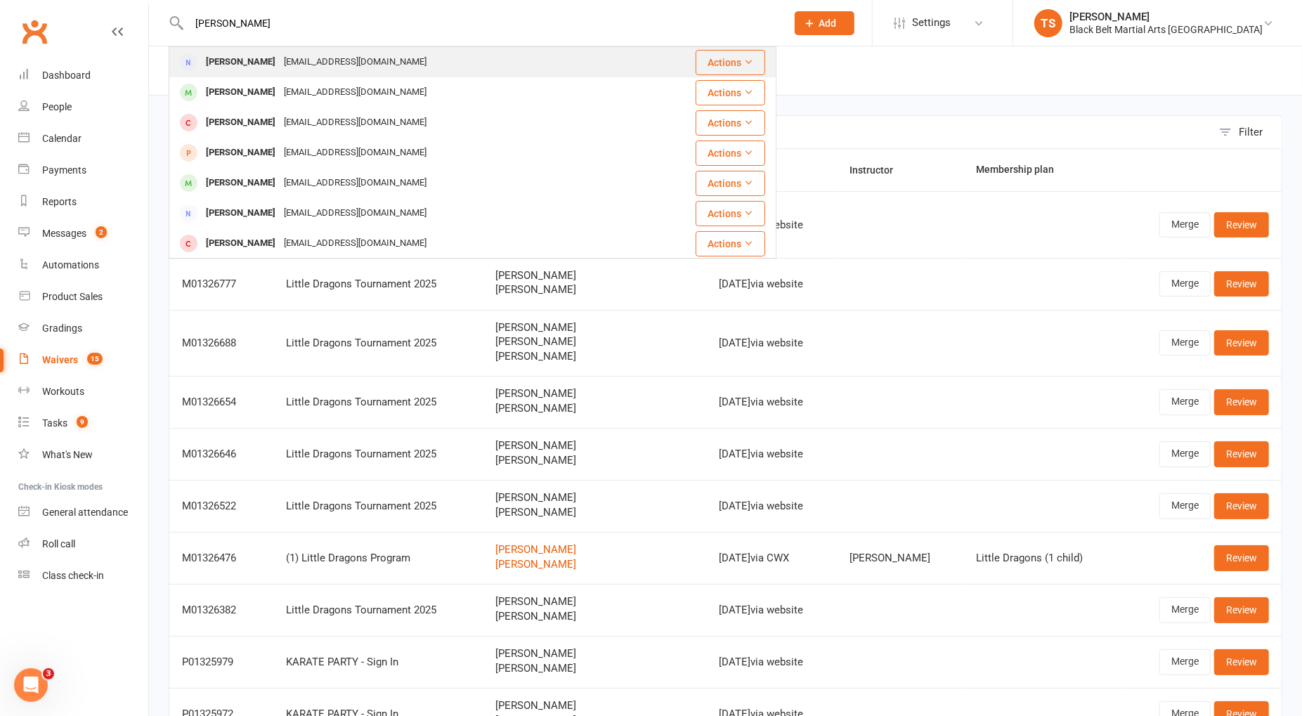 The height and width of the screenshot is (716, 1302). What do you see at coordinates (64, 233) in the screenshot?
I see `div: Messages` at bounding box center [64, 233].